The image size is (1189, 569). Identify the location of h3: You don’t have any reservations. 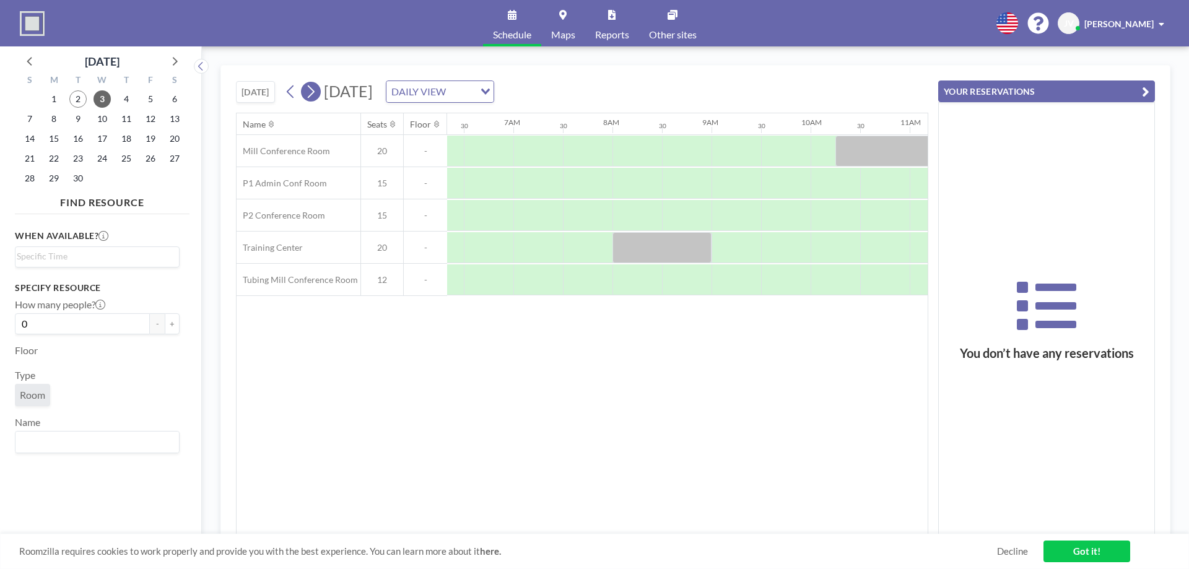
(1046, 353).